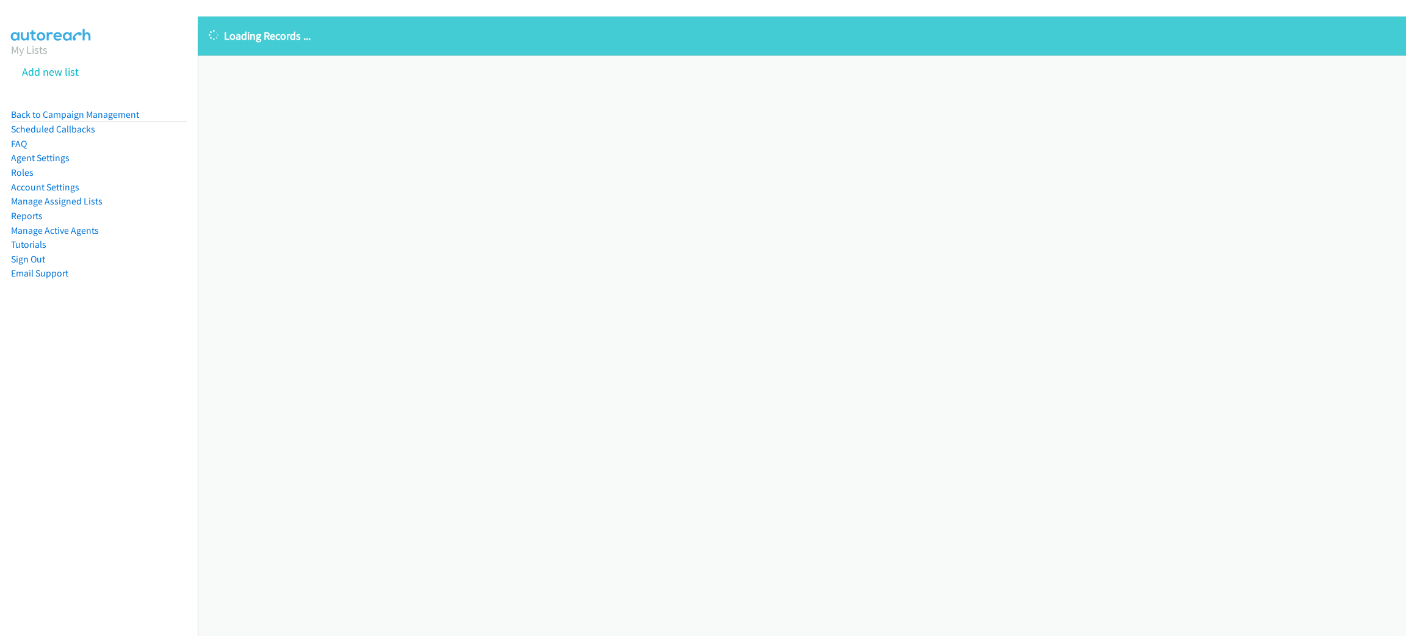  What do you see at coordinates (802, 35) in the screenshot?
I see `p: Loading Records ...` at bounding box center [802, 35].